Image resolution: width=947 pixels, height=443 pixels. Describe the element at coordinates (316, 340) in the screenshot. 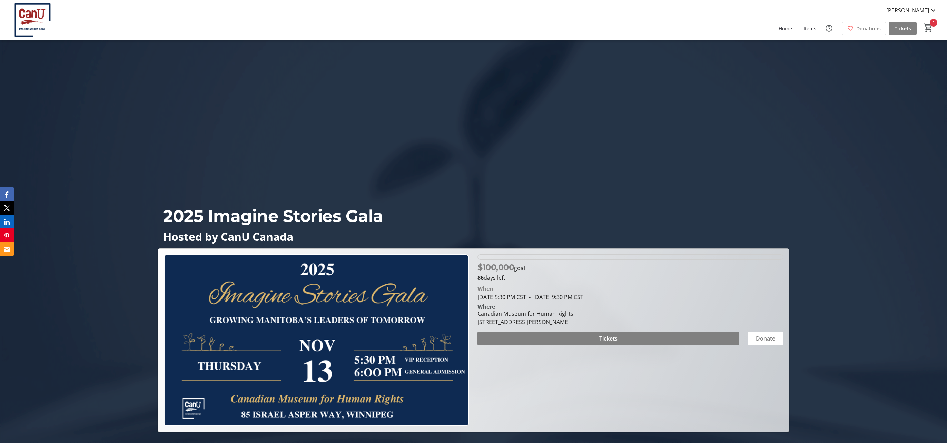

I see `img: Campaign CTA Media Photo` at that location.